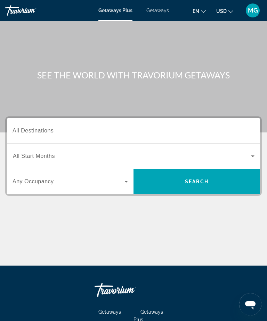 The image size is (267, 321). I want to click on span: en, so click(196, 11).